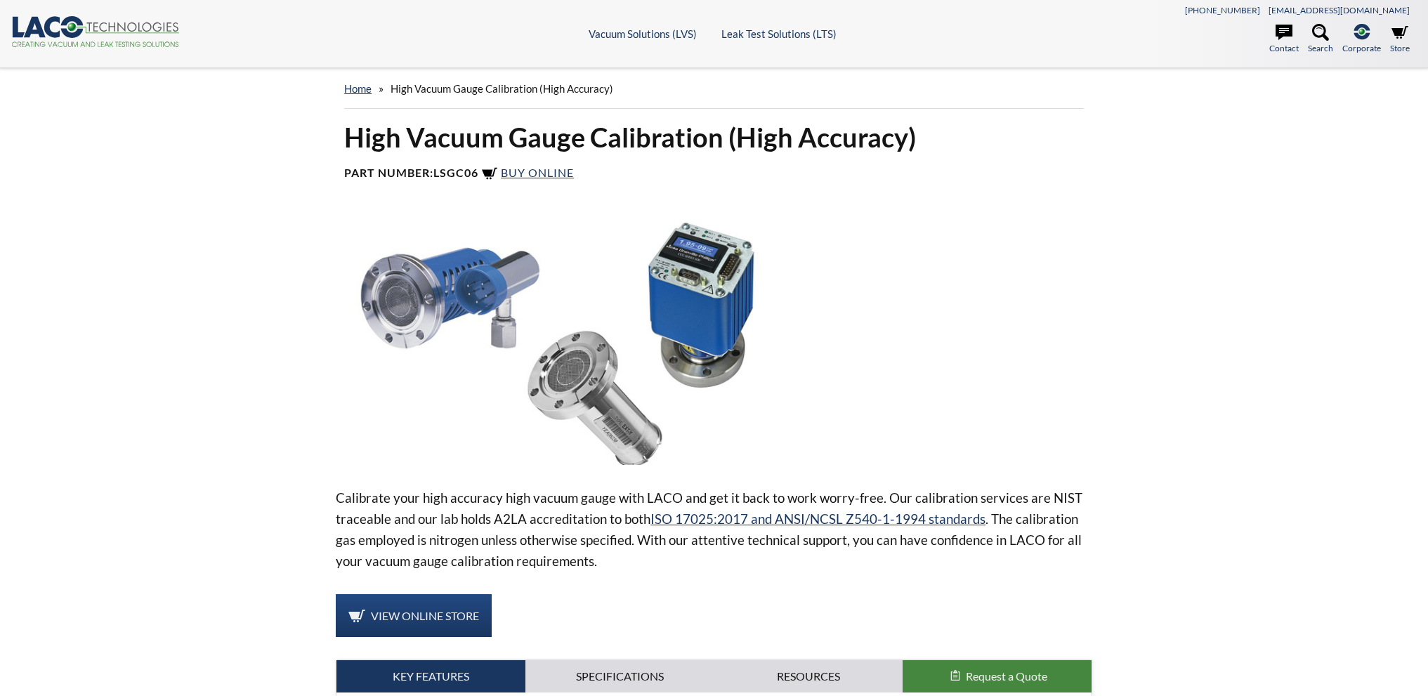 This screenshot has height=696, width=1428. I want to click on span: Request a Quote, so click(1006, 676).